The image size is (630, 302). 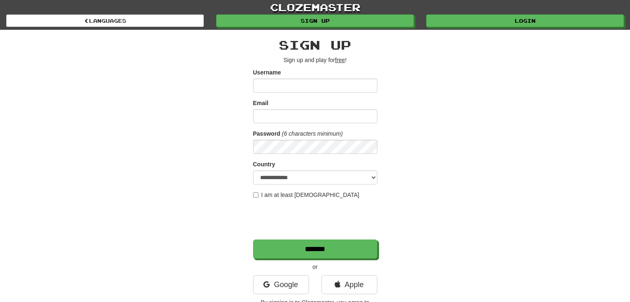 What do you see at coordinates (105, 21) in the screenshot?
I see `a: Languages` at bounding box center [105, 21].